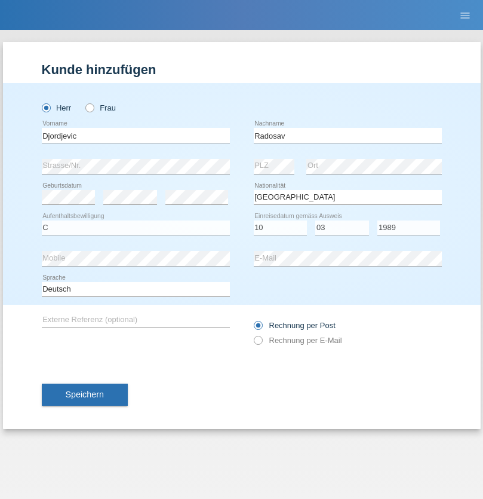 The width and height of the screenshot is (483, 499). What do you see at coordinates (45, 107) in the screenshot?
I see `input: Herr` at bounding box center [45, 107].